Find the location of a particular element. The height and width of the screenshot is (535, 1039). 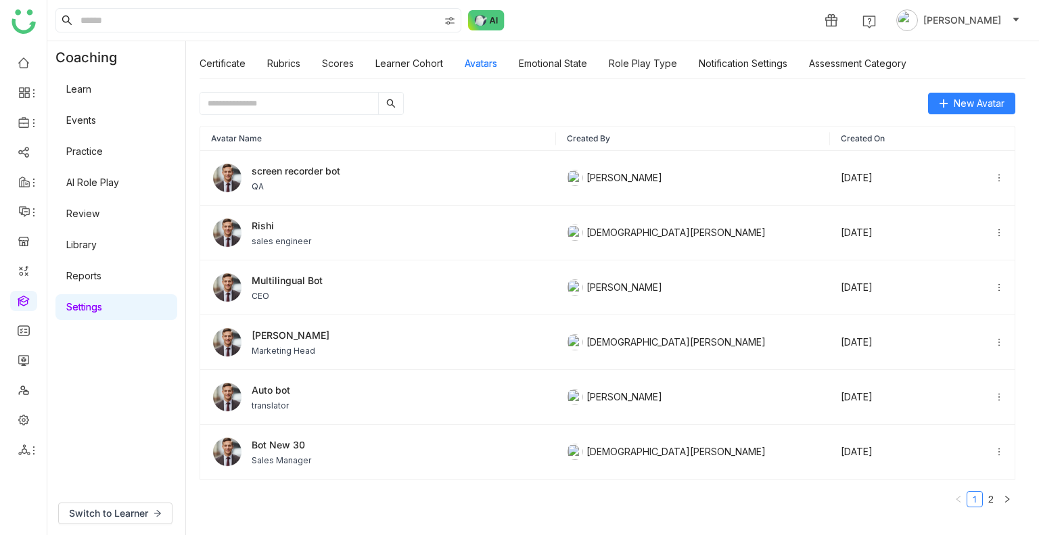

a: Emotional State is located at coordinates (553, 63).